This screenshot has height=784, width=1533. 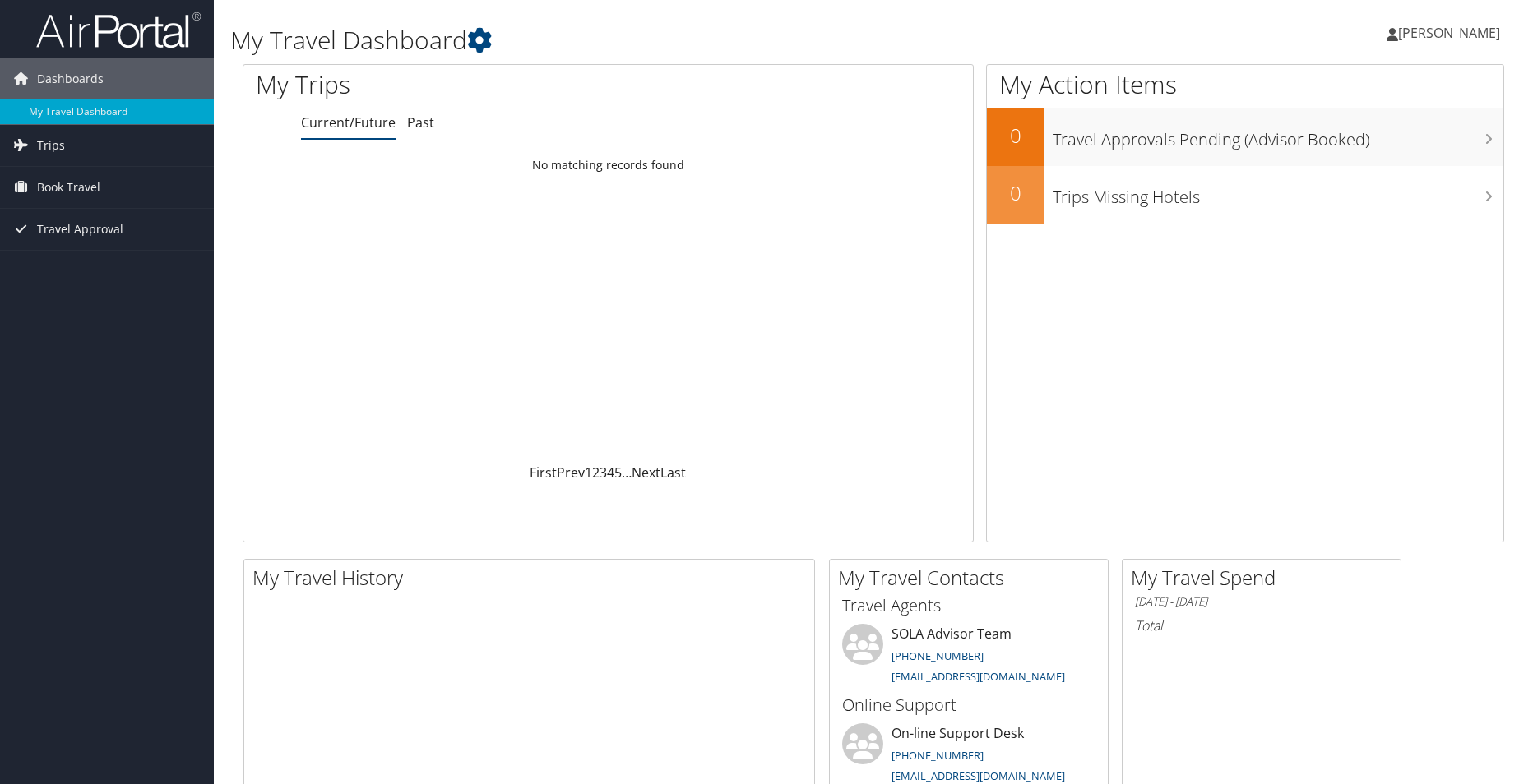 What do you see at coordinates (672, 472) in the screenshot?
I see `a: Last` at bounding box center [672, 472].